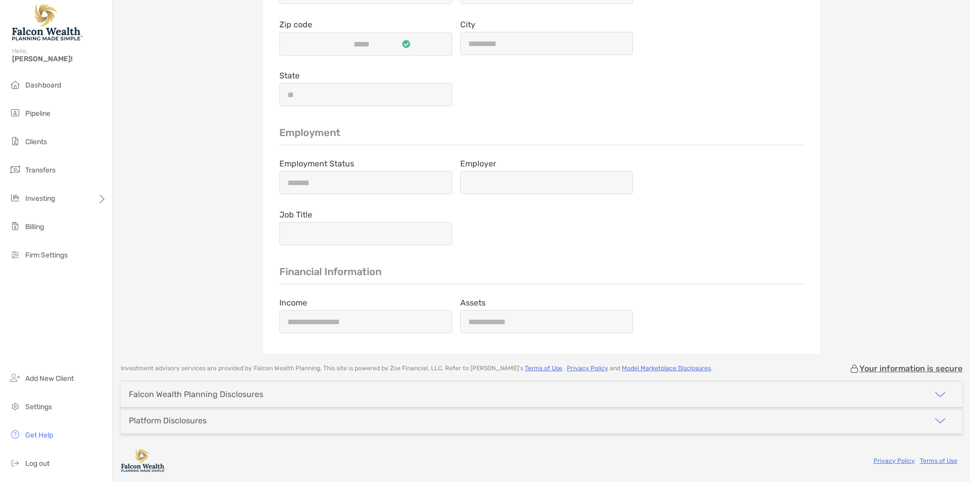  I want to click on span: Log out, so click(37, 463).